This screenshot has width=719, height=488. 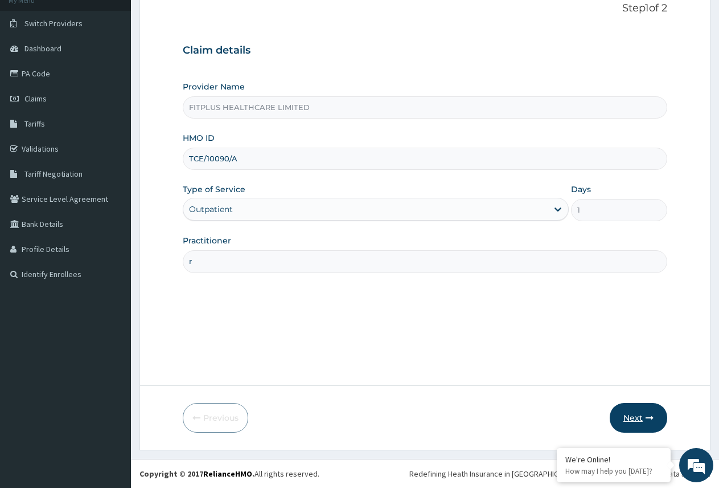 What do you see at coordinates (214, 189) in the screenshot?
I see `label: Type of Service` at bounding box center [214, 189].